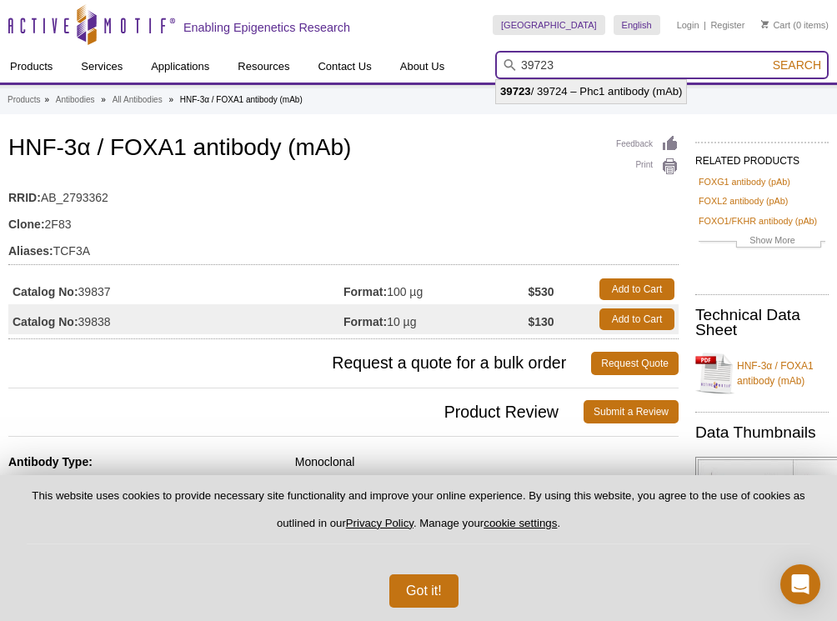 The height and width of the screenshot is (621, 837). What do you see at coordinates (762, 323) in the screenshot?
I see `h2: Technical Data Sheet` at bounding box center [762, 323].